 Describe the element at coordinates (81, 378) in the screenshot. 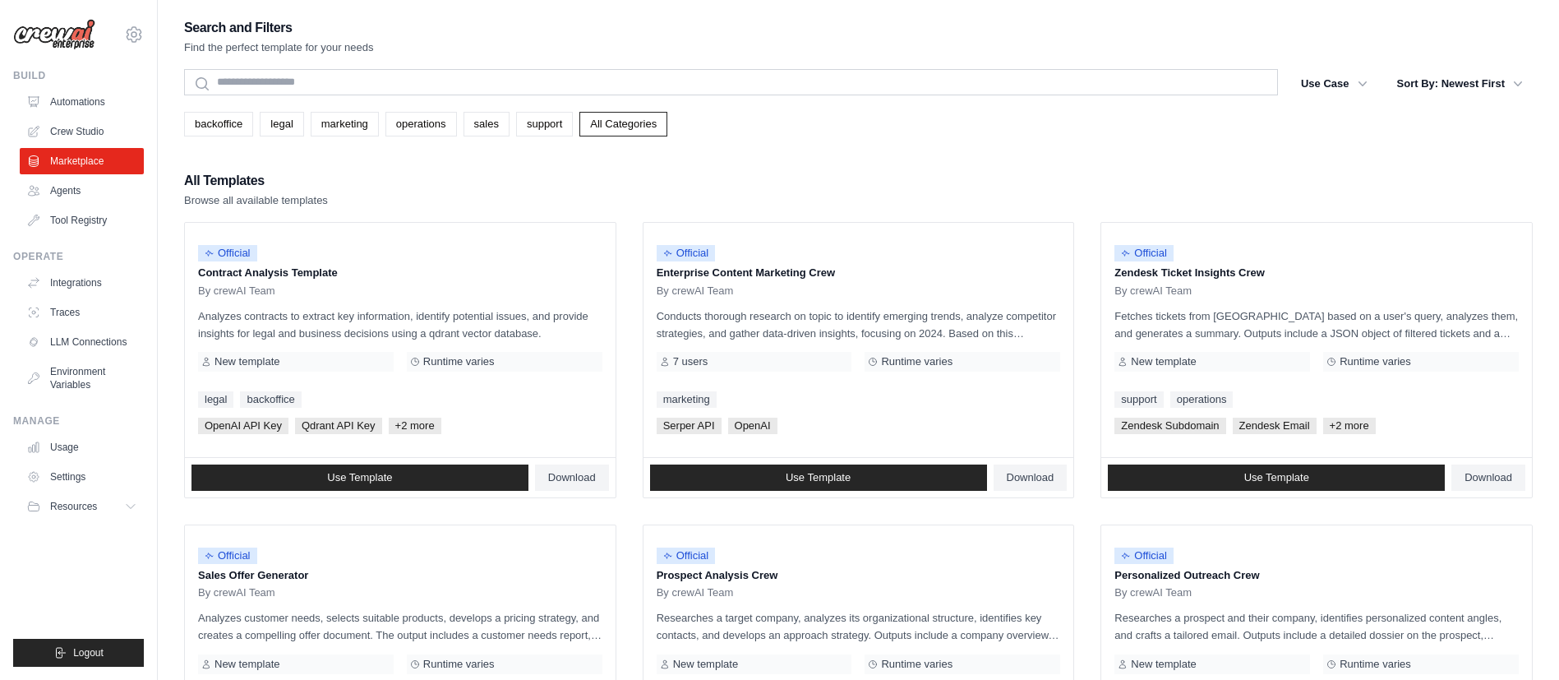

I see `a: Environment Variables` at that location.